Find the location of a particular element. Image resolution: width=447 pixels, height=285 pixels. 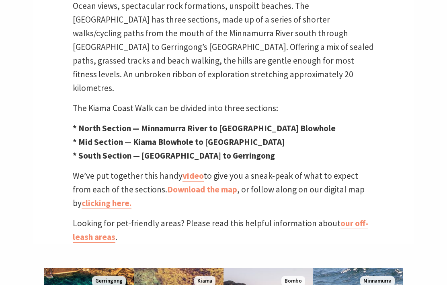

p: We’ve put together this handy to give you a sneak-peak of what to expect from each of the section... is located at coordinates (224, 189).